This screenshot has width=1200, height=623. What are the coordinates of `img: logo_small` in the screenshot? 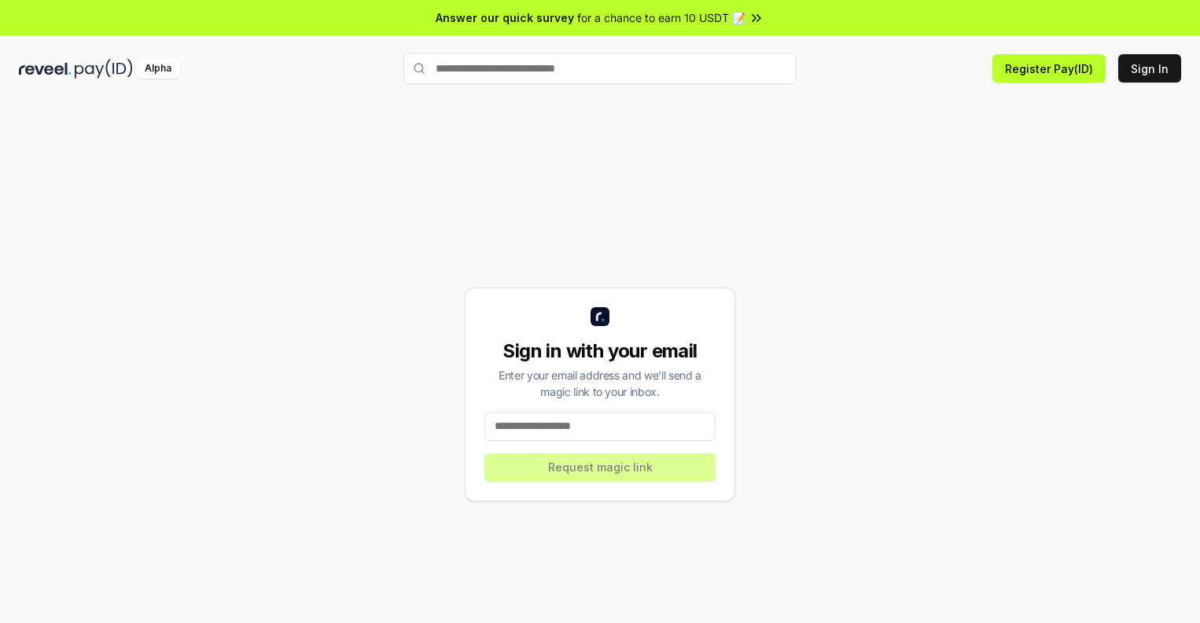 It's located at (600, 317).